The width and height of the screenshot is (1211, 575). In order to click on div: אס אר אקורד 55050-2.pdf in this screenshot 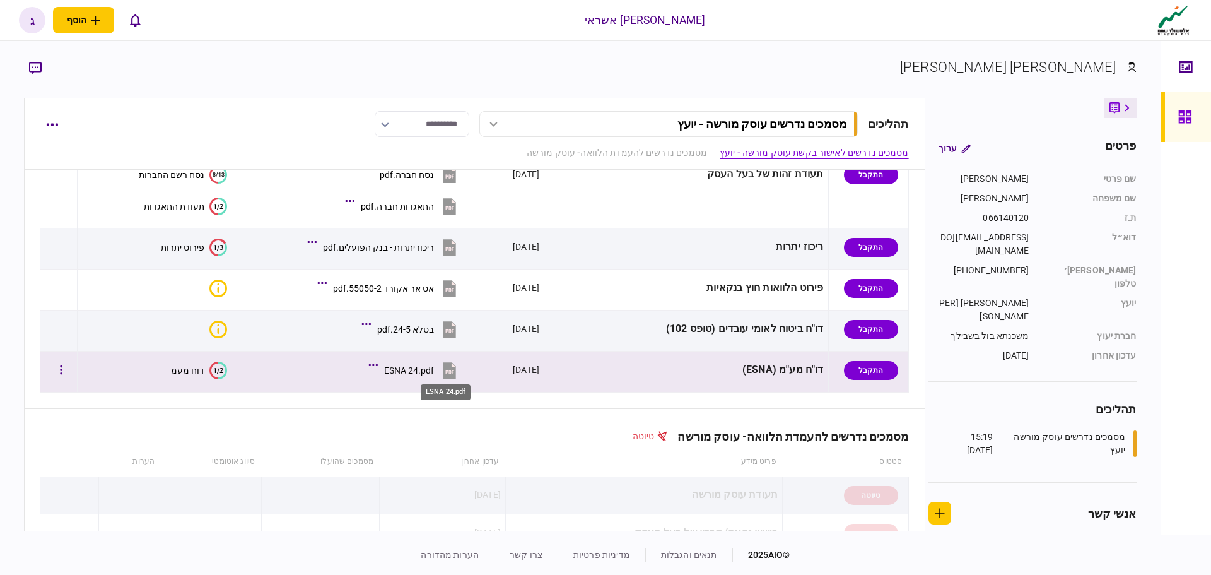, I will do `click(384, 288)`.